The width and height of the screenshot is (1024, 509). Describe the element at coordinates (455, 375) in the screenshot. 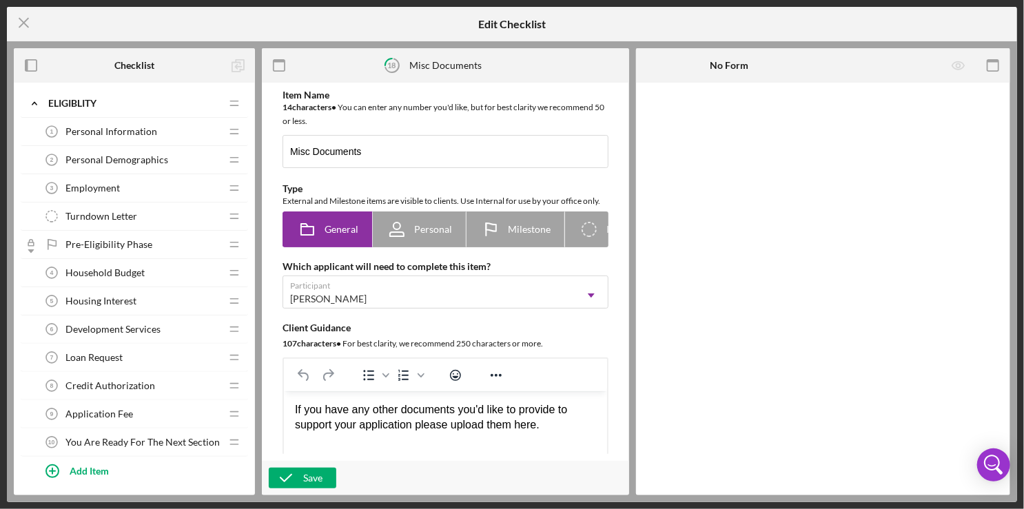

I see `button: Emojis` at that location.